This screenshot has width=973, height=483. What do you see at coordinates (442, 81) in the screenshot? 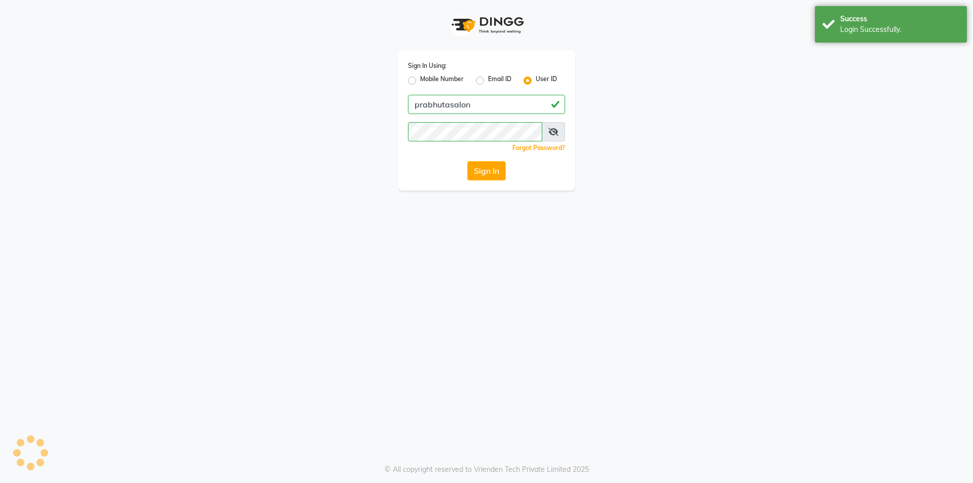
I see `label: Mobile Number` at bounding box center [442, 81].